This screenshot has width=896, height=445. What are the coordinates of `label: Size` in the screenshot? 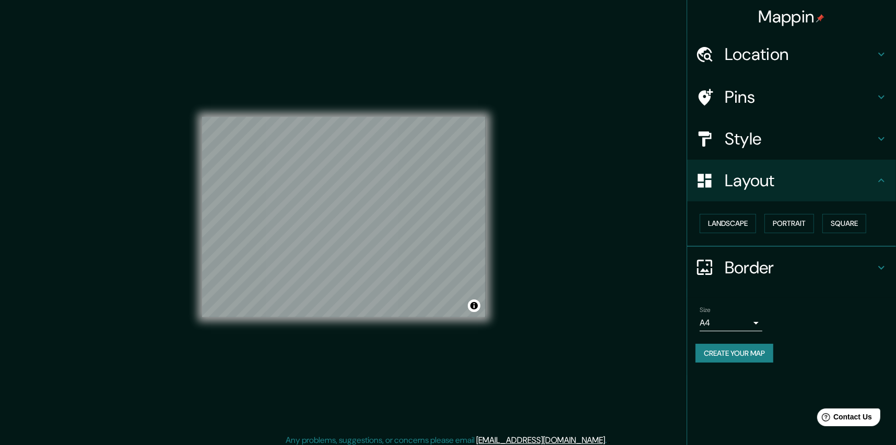 It's located at (705, 310).